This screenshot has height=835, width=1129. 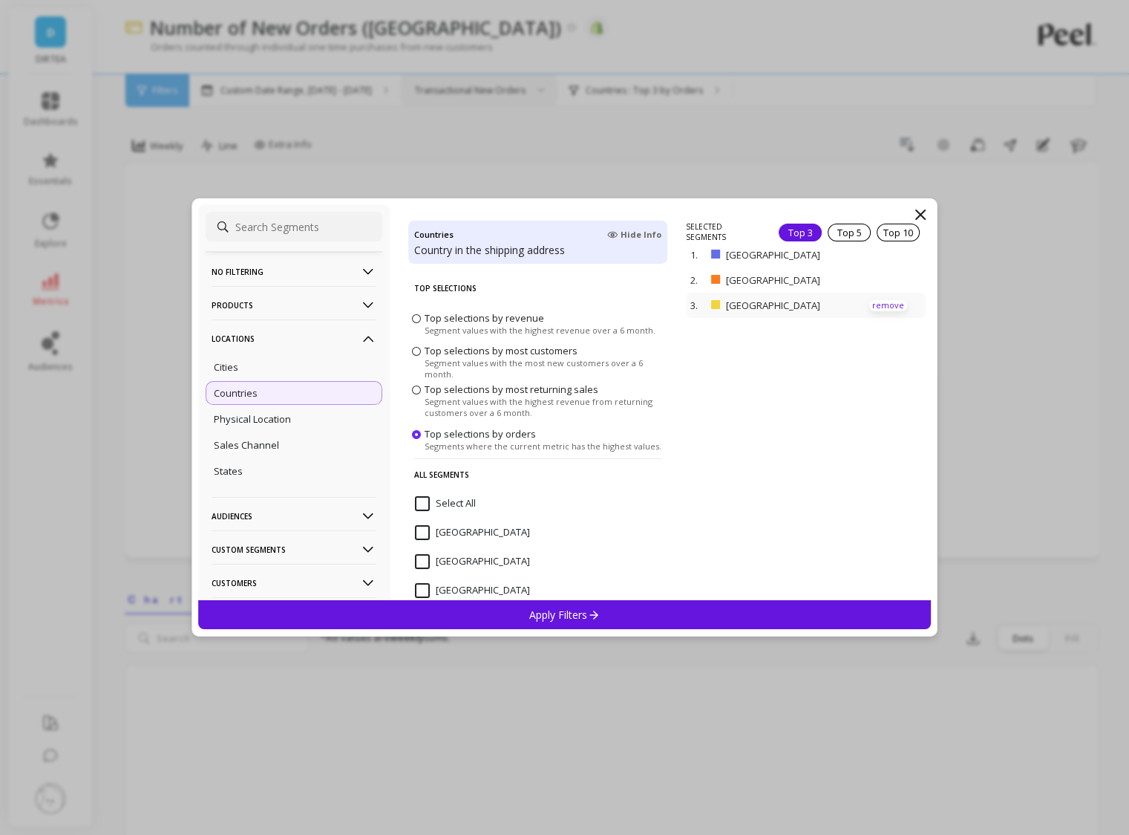 What do you see at coordinates (512, 389) in the screenshot?
I see `span: Top selections by most returning sales` at bounding box center [512, 389].